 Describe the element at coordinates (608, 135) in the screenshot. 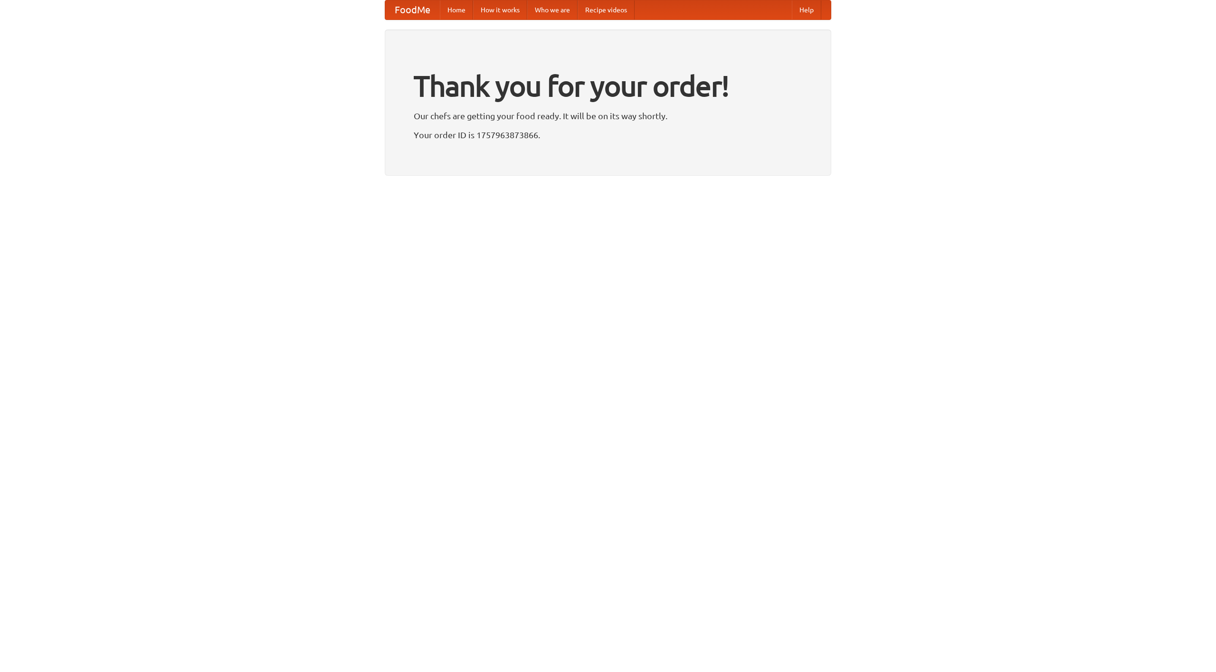

I see `p: Your order ID is 1757963873866.` at that location.